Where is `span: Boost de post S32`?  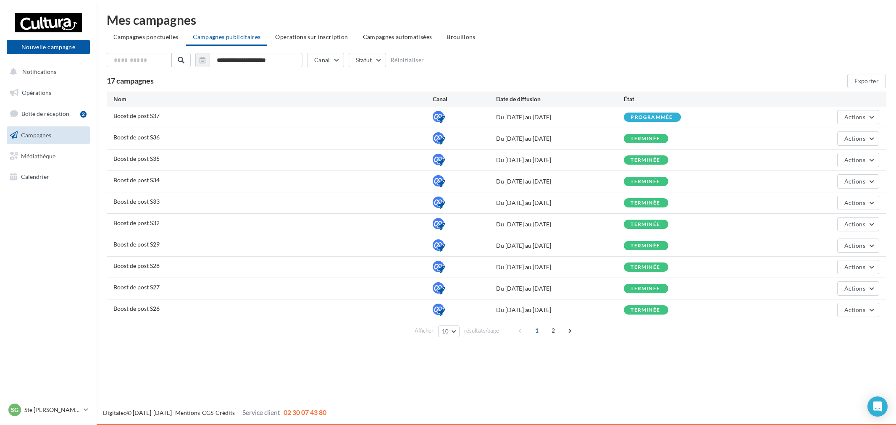 span: Boost de post S32 is located at coordinates (137, 223).